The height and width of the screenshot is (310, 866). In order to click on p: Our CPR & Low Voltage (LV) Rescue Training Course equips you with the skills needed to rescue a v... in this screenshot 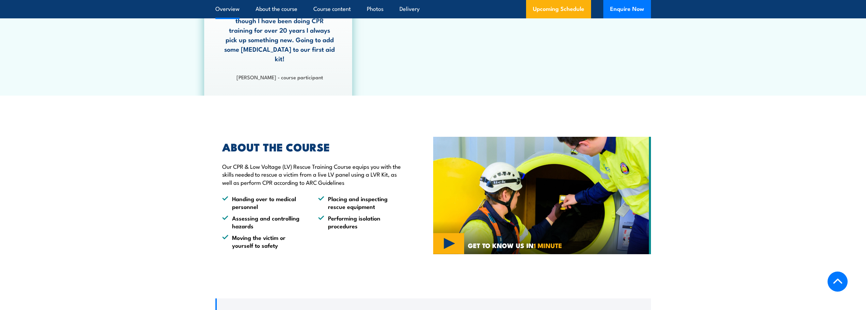, I will do `click(312, 174)`.